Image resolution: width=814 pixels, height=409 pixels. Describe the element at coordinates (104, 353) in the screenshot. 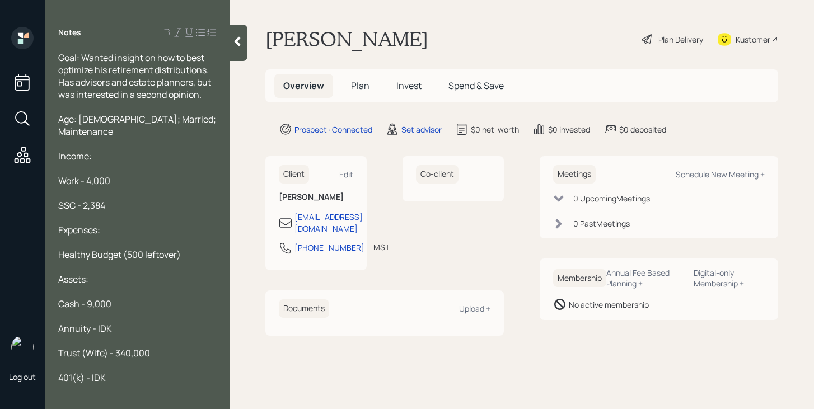

I see `span: Trust (Wife) - 340,000` at that location.